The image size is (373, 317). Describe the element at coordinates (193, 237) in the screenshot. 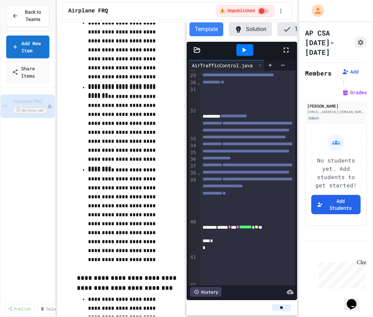

I see `div: 40` at that location.